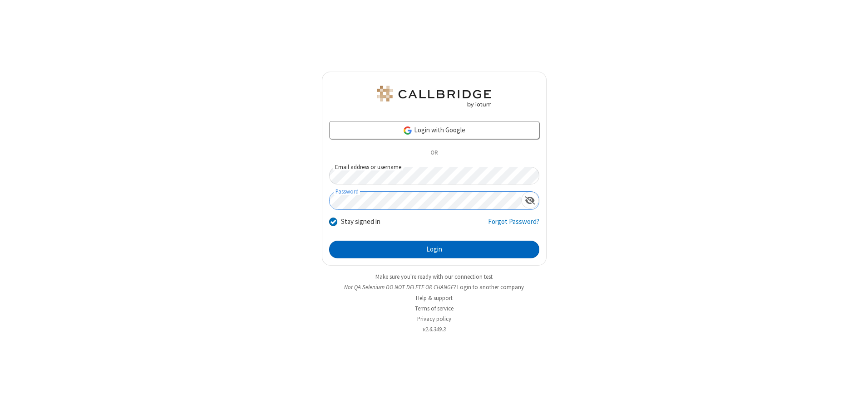 This screenshot has height=412, width=868. I want to click on a: Make sure you're ready with our connection test, so click(434, 277).